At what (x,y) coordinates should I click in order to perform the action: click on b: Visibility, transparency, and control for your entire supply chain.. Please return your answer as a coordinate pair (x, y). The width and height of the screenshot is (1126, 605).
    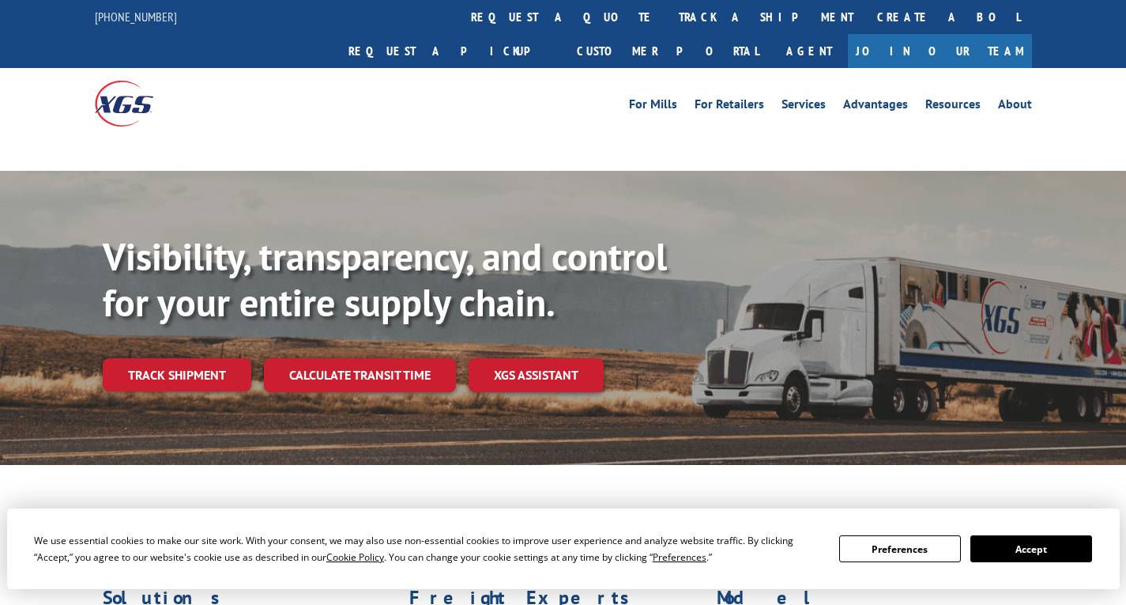
    Looking at the image, I should click on (385, 279).